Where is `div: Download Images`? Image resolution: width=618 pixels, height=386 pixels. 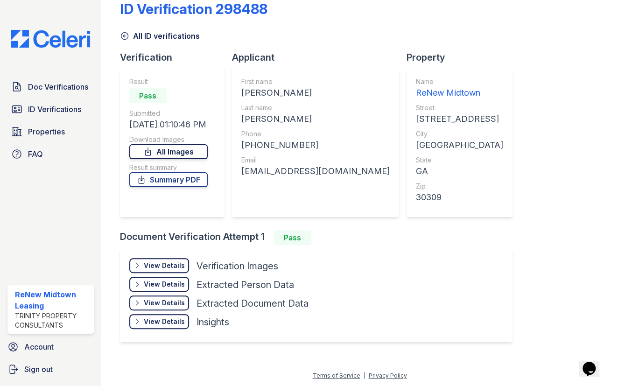
div: Download Images is located at coordinates (168, 140).